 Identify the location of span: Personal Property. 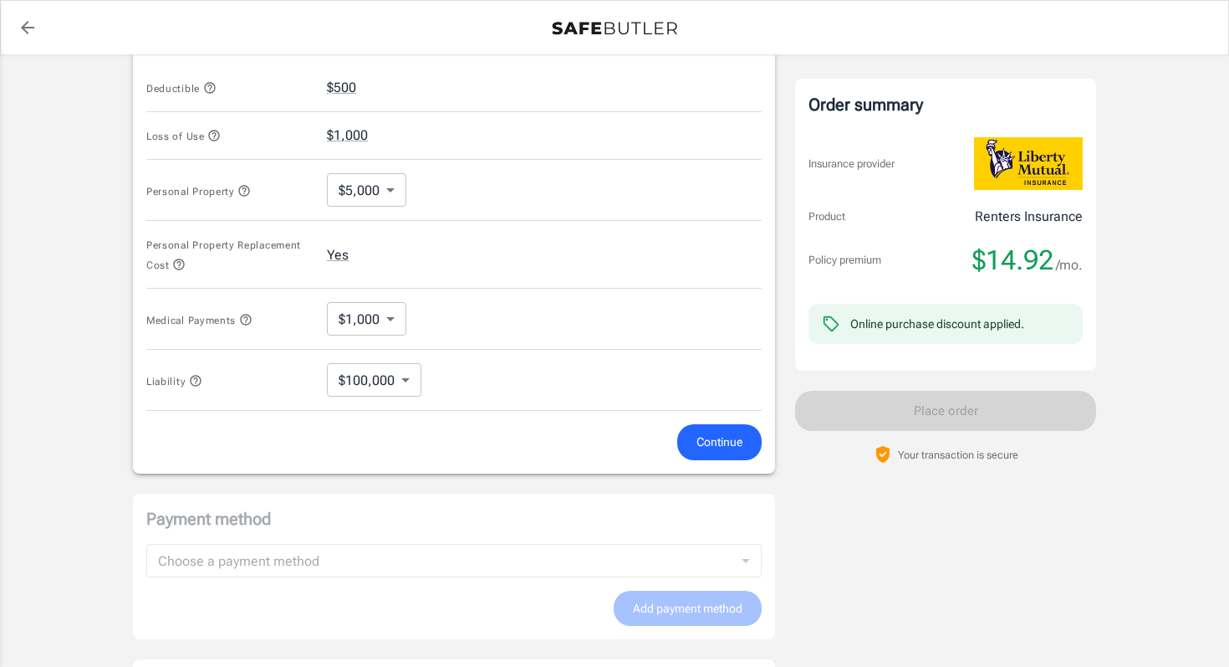
(198, 192).